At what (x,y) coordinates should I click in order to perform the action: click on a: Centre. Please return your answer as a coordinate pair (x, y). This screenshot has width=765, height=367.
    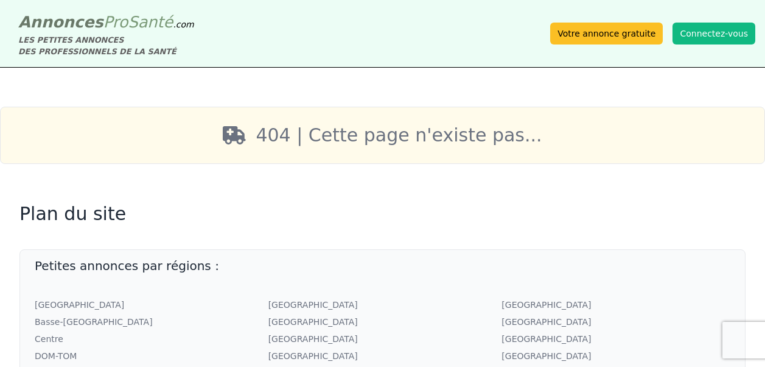
    Looking at the image, I should click on (49, 339).